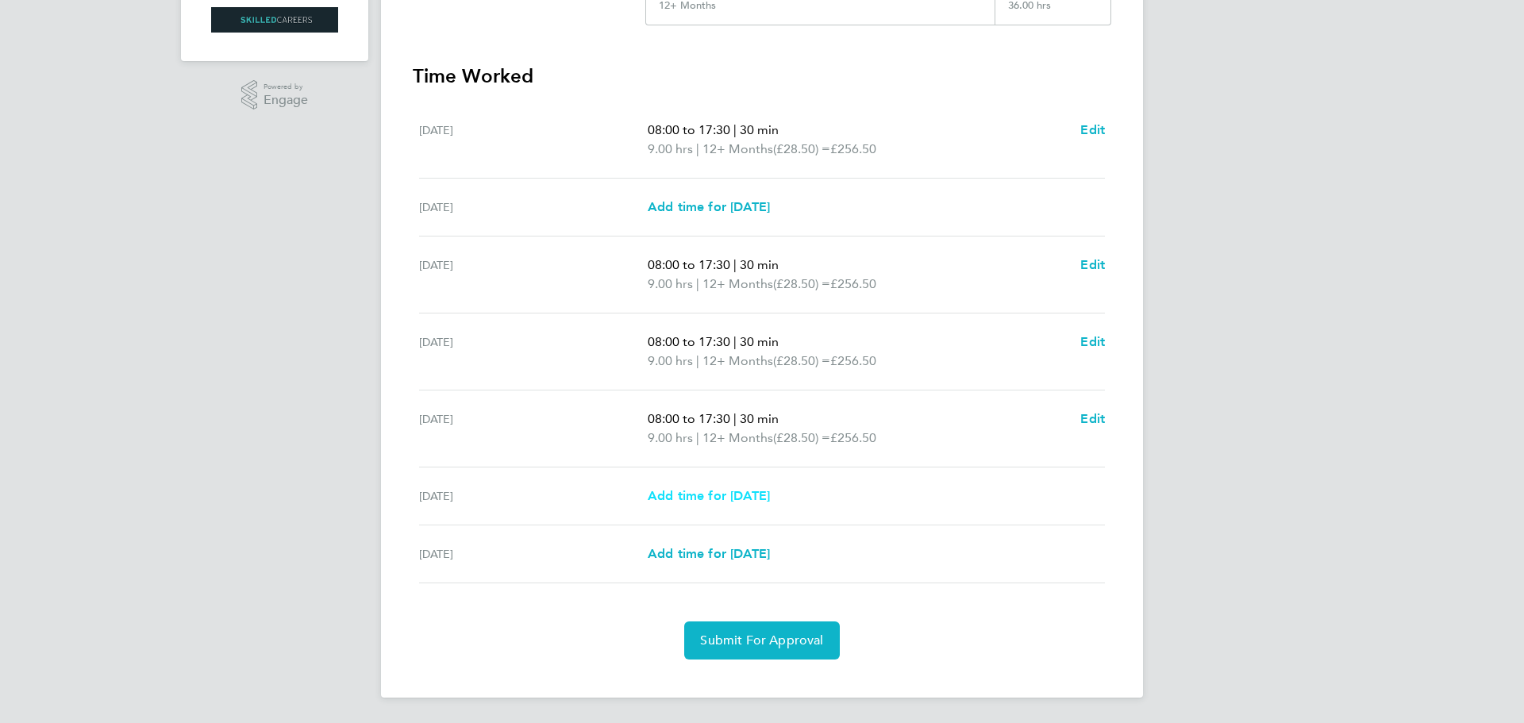 The image size is (1524, 723). What do you see at coordinates (762, 76) in the screenshot?
I see `h3: Time Worked` at bounding box center [762, 76].